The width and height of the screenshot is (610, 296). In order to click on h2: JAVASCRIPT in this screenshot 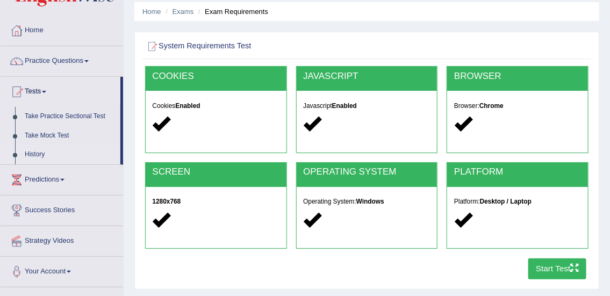, I will do `click(366, 76)`.